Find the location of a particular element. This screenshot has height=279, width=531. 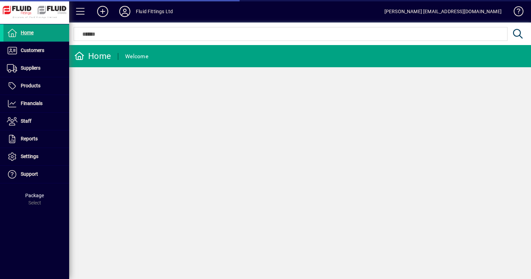

div: Home is located at coordinates (93, 56).